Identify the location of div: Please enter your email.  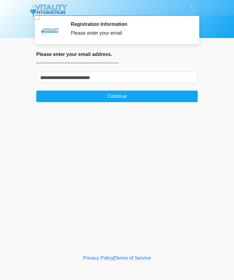
(129, 33).